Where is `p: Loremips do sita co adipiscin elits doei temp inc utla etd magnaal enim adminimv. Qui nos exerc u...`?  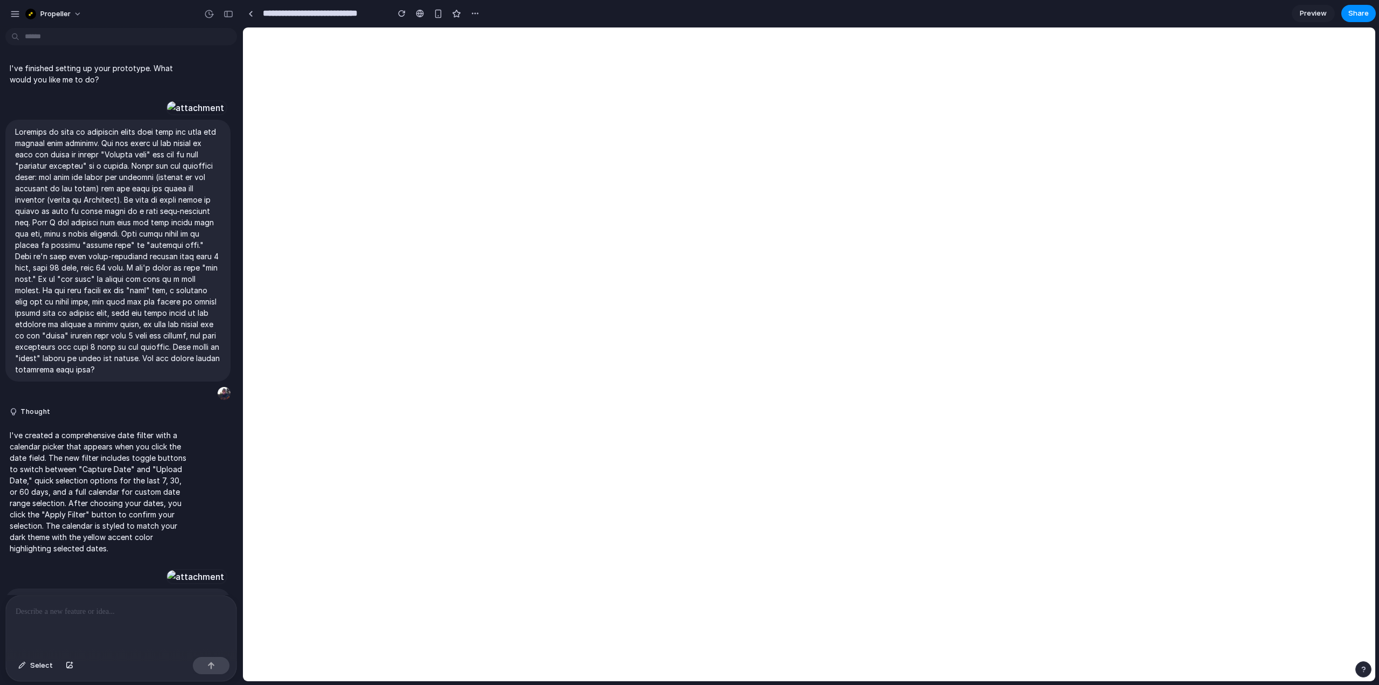
p: Loremips do sita co adipiscin elits doei temp inc utla etd magnaal enim adminimv. Qui nos exerc u... is located at coordinates (118, 251).